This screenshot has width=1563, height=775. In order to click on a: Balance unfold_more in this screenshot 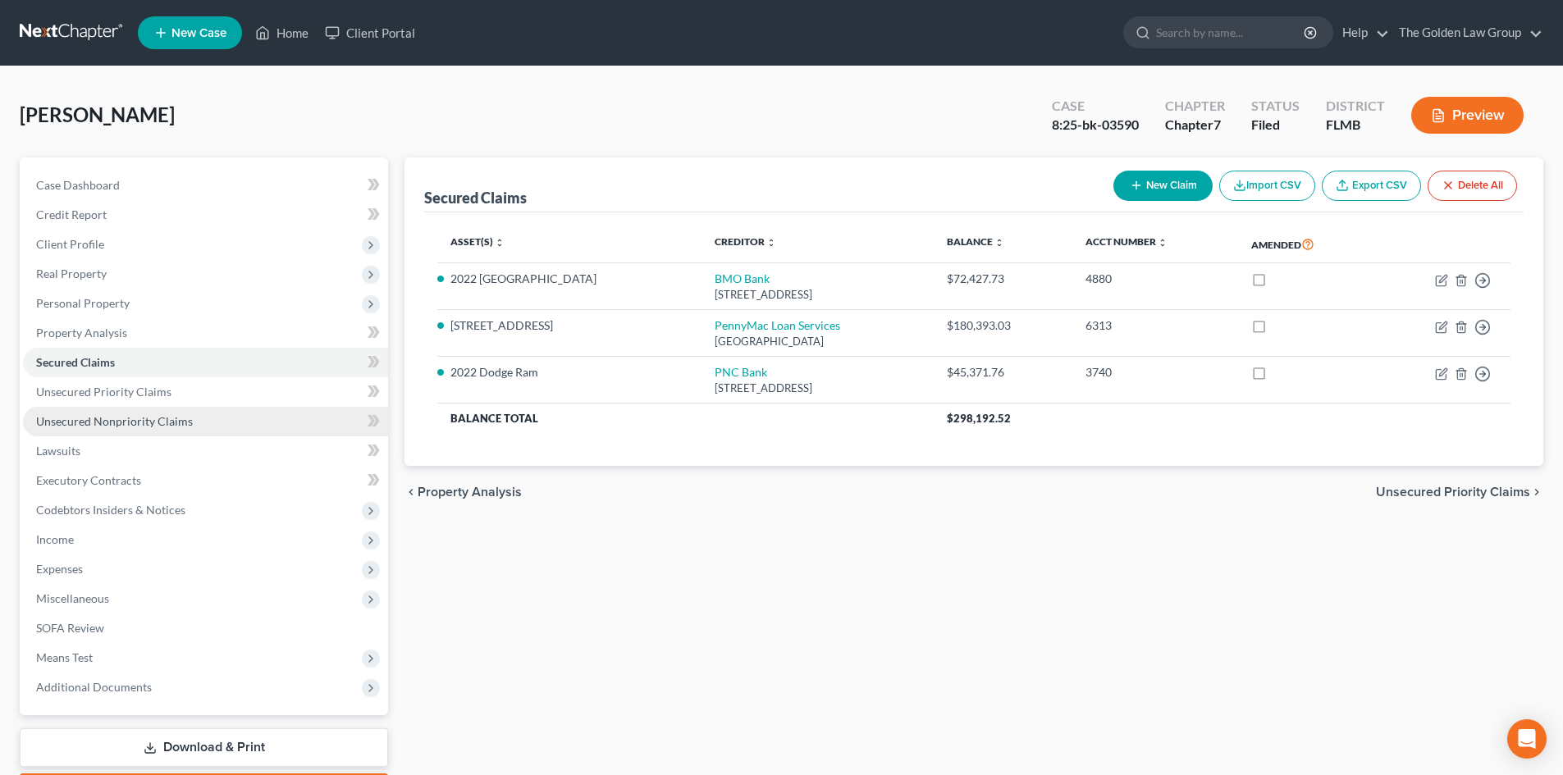, I will do `click(976, 241)`.